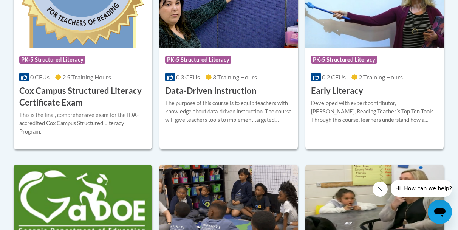  What do you see at coordinates (229, 111) in the screenshot?
I see `div: The purpose of this course is to equip teachers with knowledge about data-driven instruction. The...` at bounding box center [229, 111].